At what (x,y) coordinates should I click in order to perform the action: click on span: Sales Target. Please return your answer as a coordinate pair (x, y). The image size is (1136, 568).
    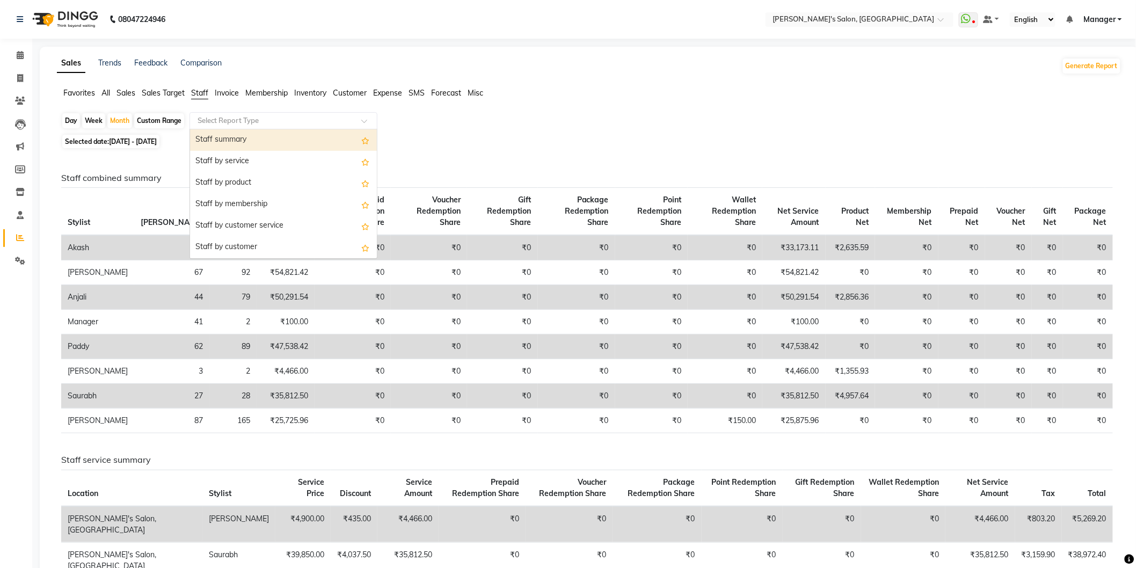
    Looking at the image, I should click on (163, 93).